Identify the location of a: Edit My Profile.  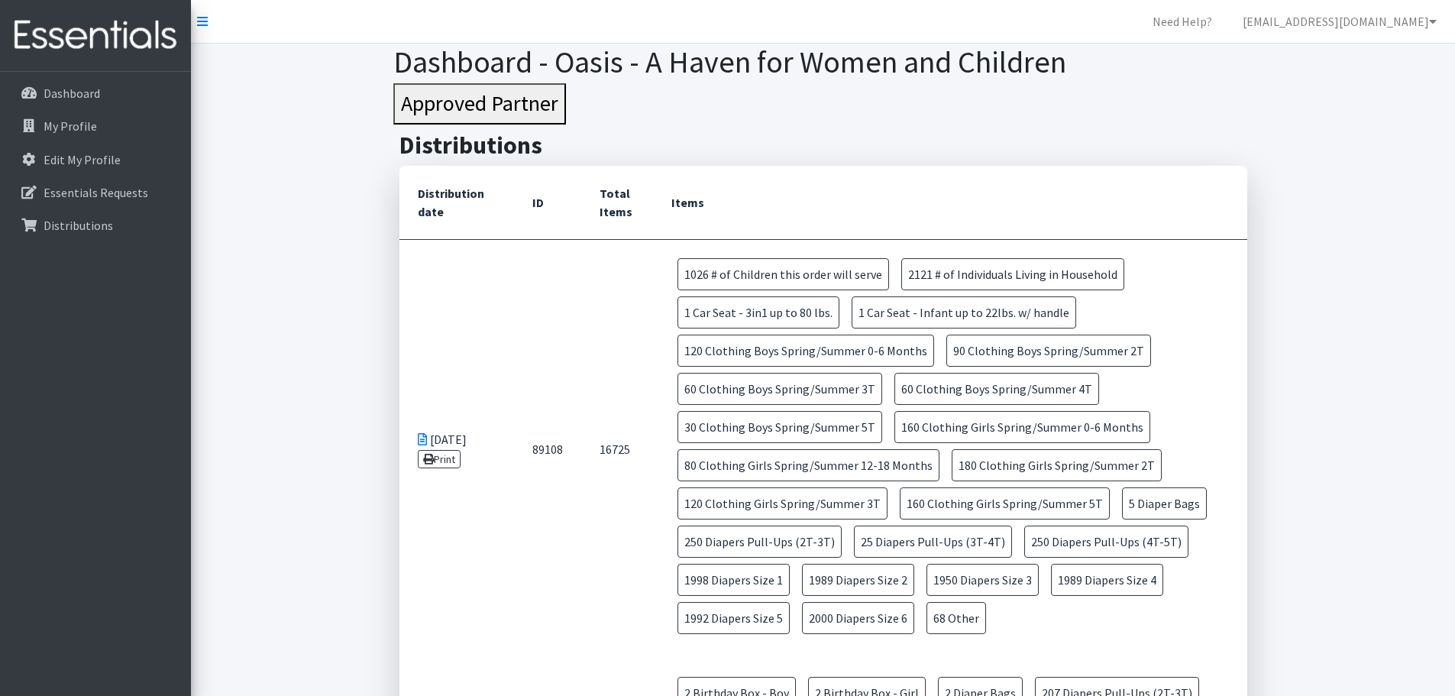
(95, 160).